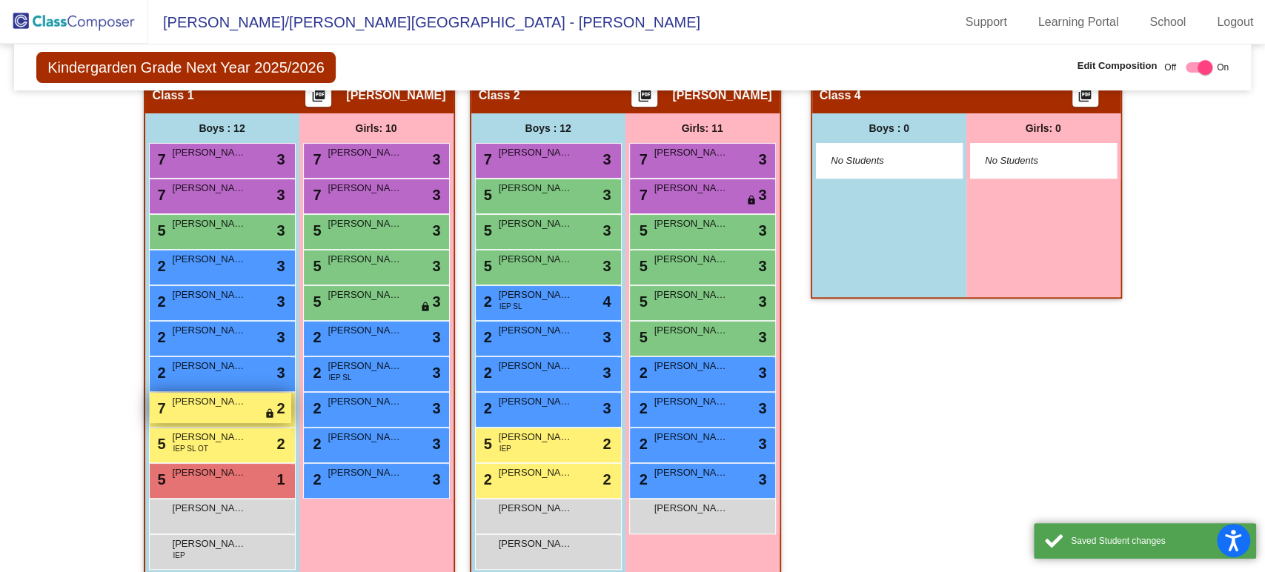  What do you see at coordinates (1171, 67) in the screenshot?
I see `span: Off` at bounding box center [1171, 67].